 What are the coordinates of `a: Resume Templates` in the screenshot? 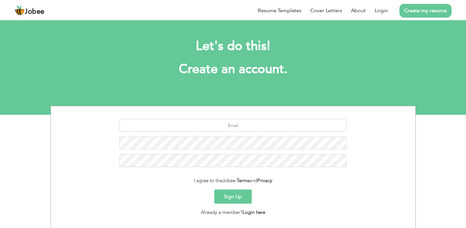 It's located at (280, 11).